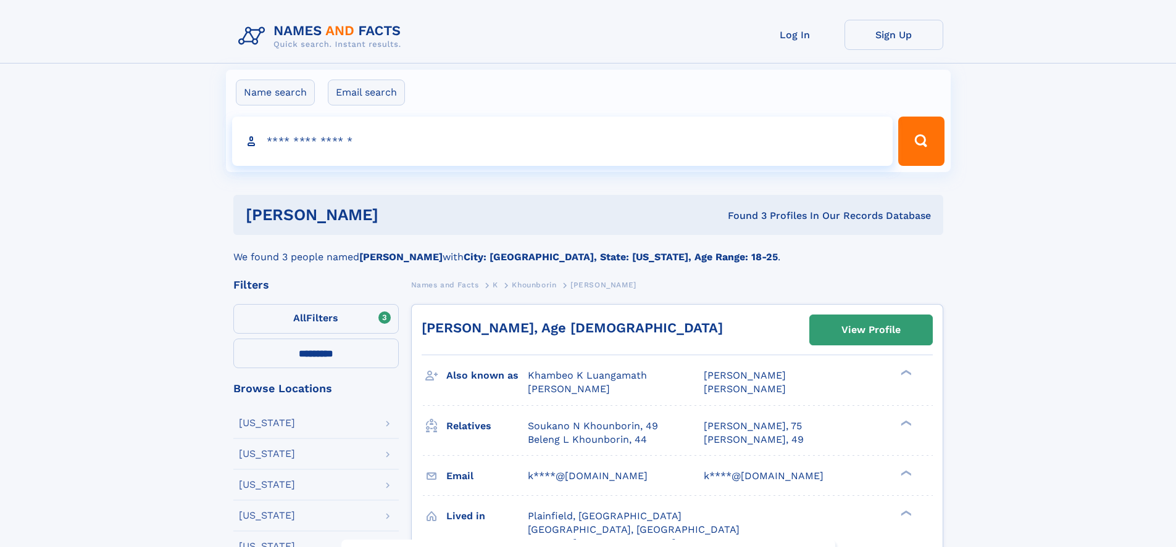 The image size is (1176, 547). What do you see at coordinates (487, 517) in the screenshot?
I see `h3: Lived in` at bounding box center [487, 517].